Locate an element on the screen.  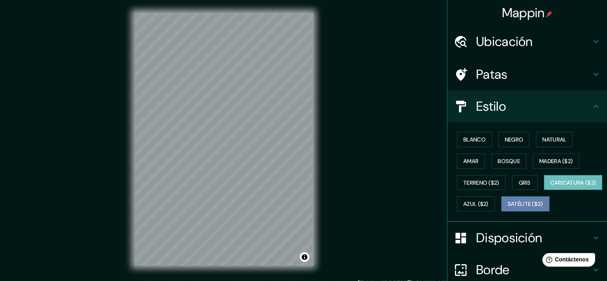
button: Natural is located at coordinates (555, 139).